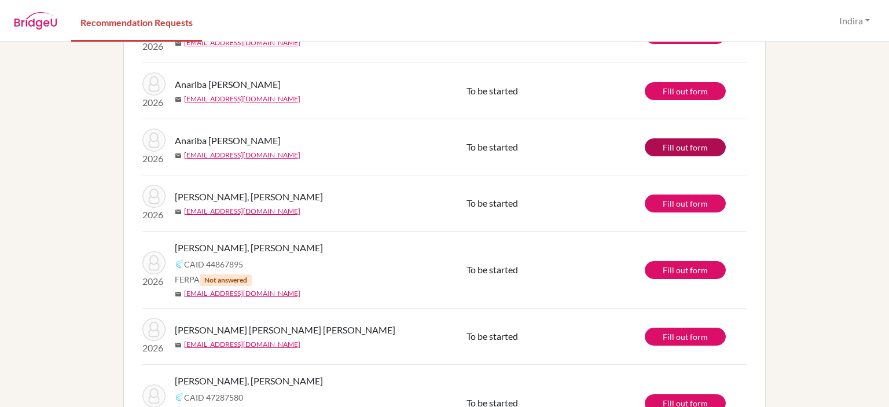  What do you see at coordinates (214, 397) in the screenshot?
I see `span: CAID 47287580` at bounding box center [214, 397].